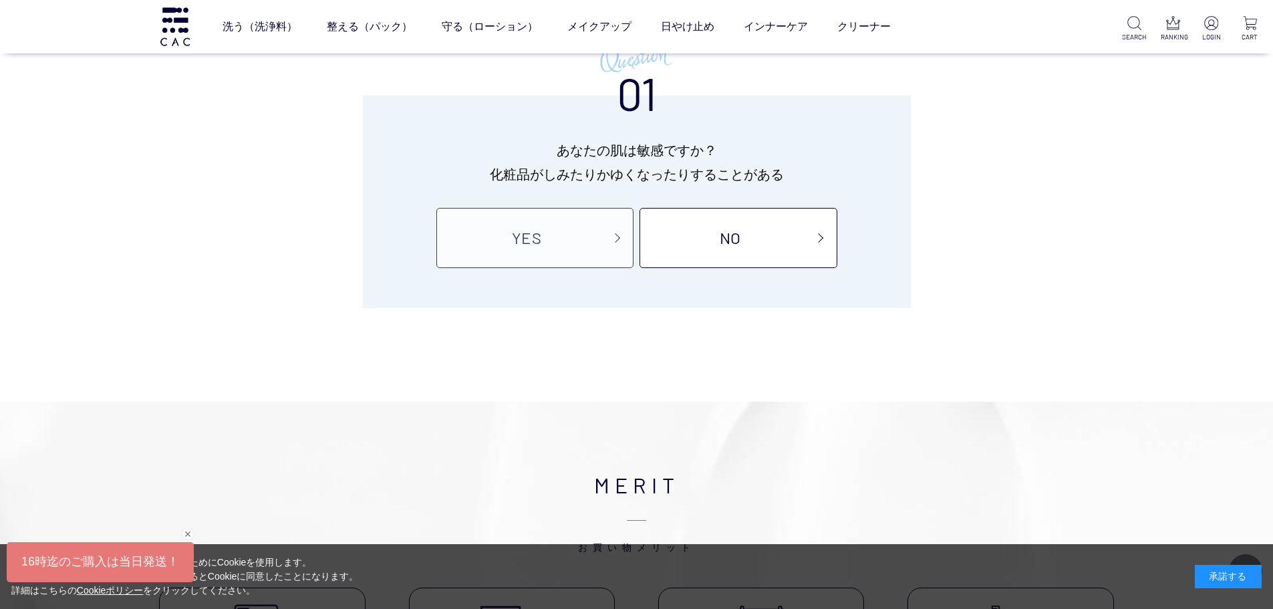 This screenshot has width=1273, height=609. I want to click on p: SEARCH, so click(1134, 37).